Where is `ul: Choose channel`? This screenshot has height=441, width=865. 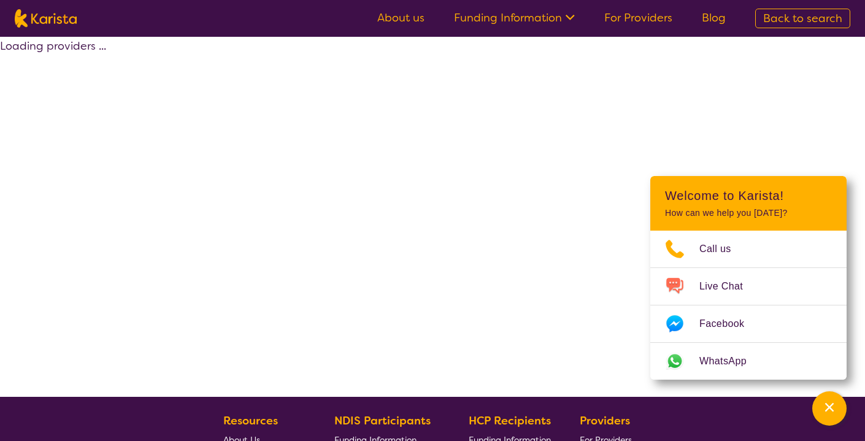
ul: Choose channel is located at coordinates (748, 305).